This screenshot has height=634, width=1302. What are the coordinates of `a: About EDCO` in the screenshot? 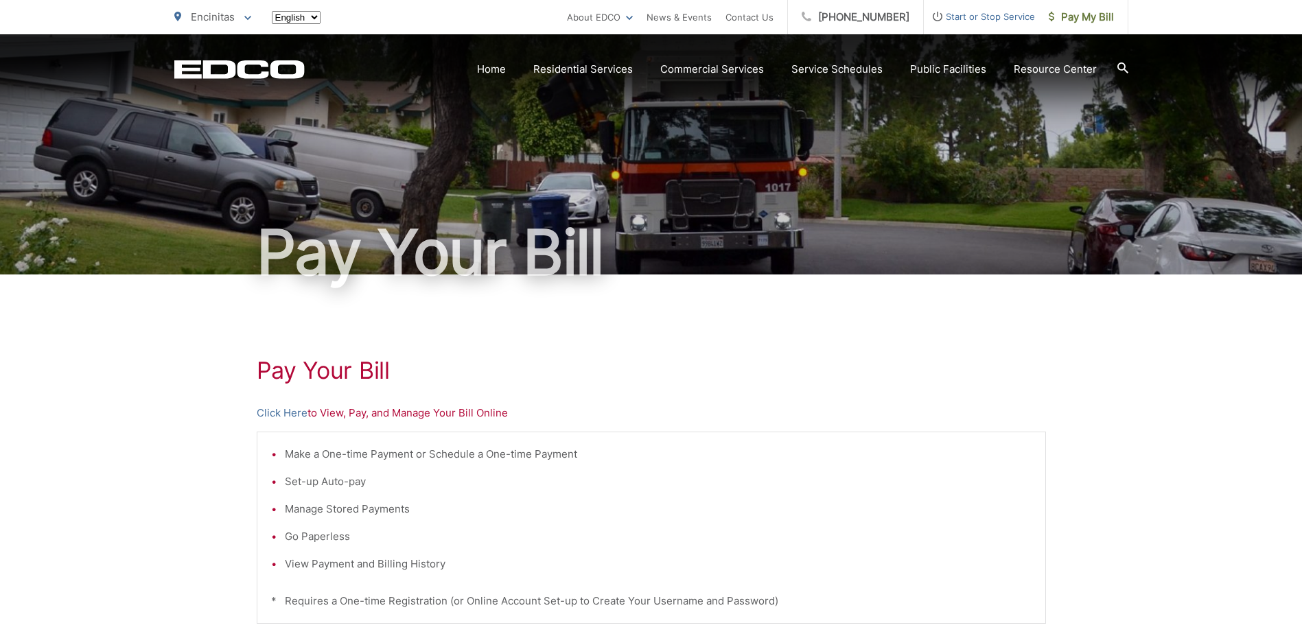 It's located at (600, 17).